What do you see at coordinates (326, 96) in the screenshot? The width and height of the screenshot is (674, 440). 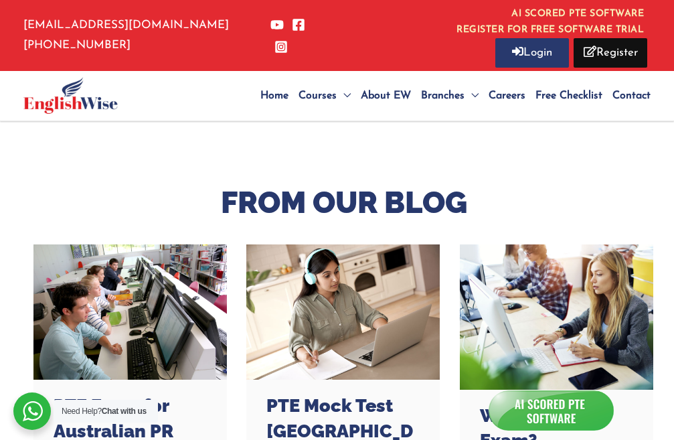 I see `a: Courses` at bounding box center [326, 96].